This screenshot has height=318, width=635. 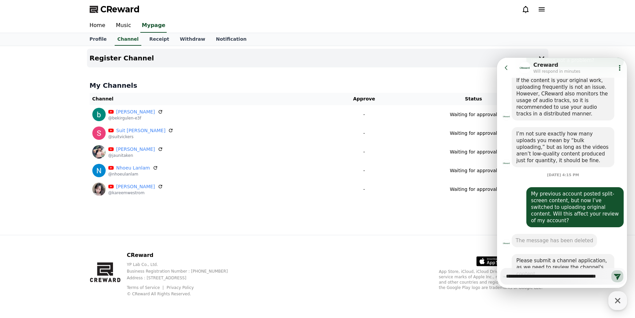 What do you see at coordinates (57, 183) in the screenshot?
I see `span: The message has been deleted` at bounding box center [57, 183].